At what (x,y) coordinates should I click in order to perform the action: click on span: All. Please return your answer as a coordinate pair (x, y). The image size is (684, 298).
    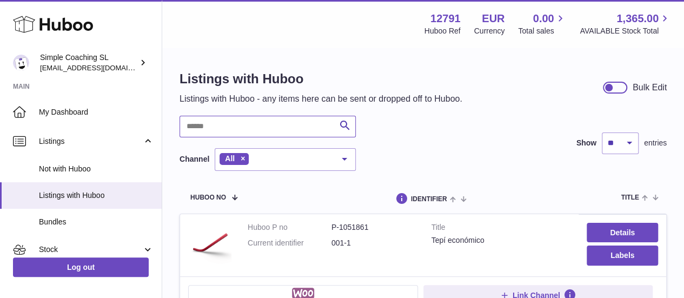
    Looking at the image, I should click on (230, 159).